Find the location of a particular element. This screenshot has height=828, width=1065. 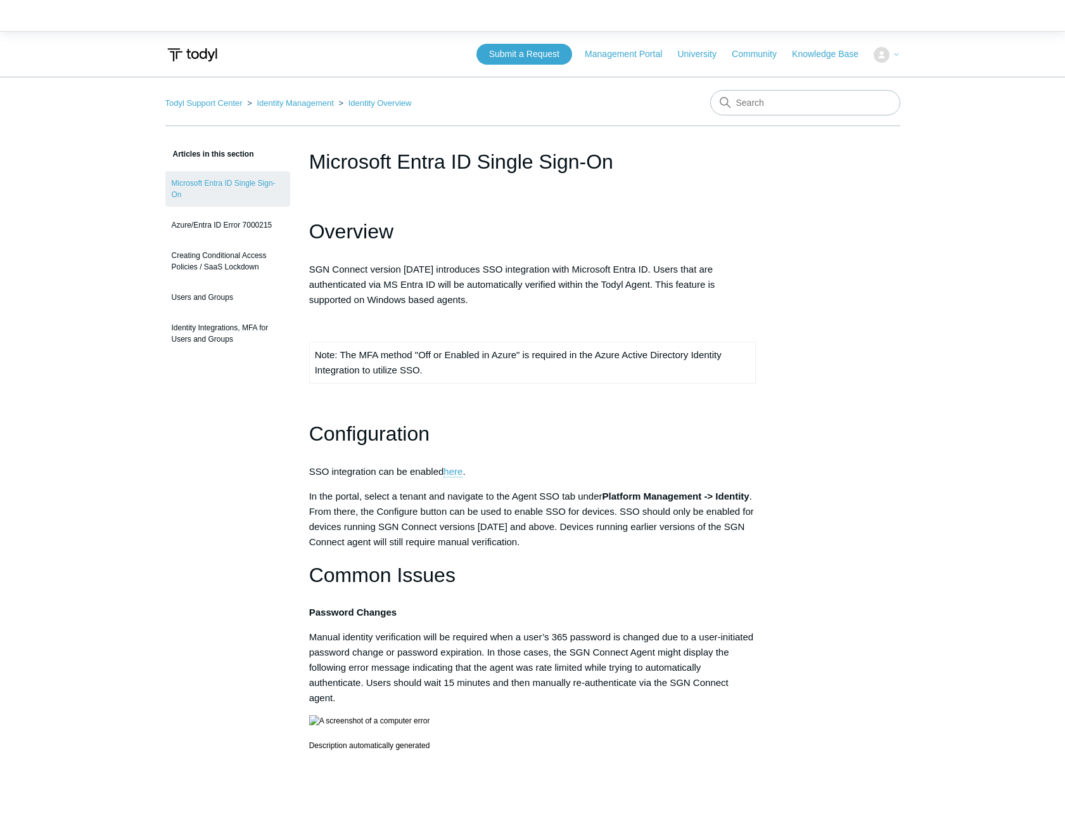

a: Knowledge Base is located at coordinates (832, 54).